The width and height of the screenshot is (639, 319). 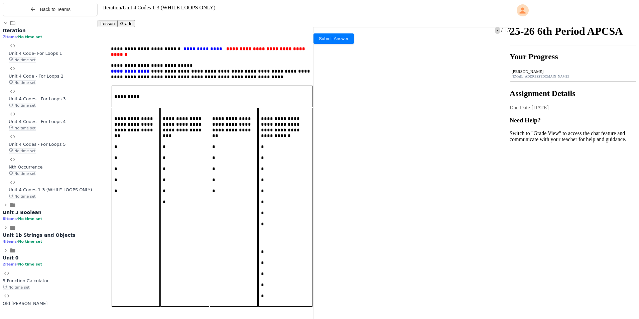 I want to click on span: 5 Function Calculator, so click(x=26, y=280).